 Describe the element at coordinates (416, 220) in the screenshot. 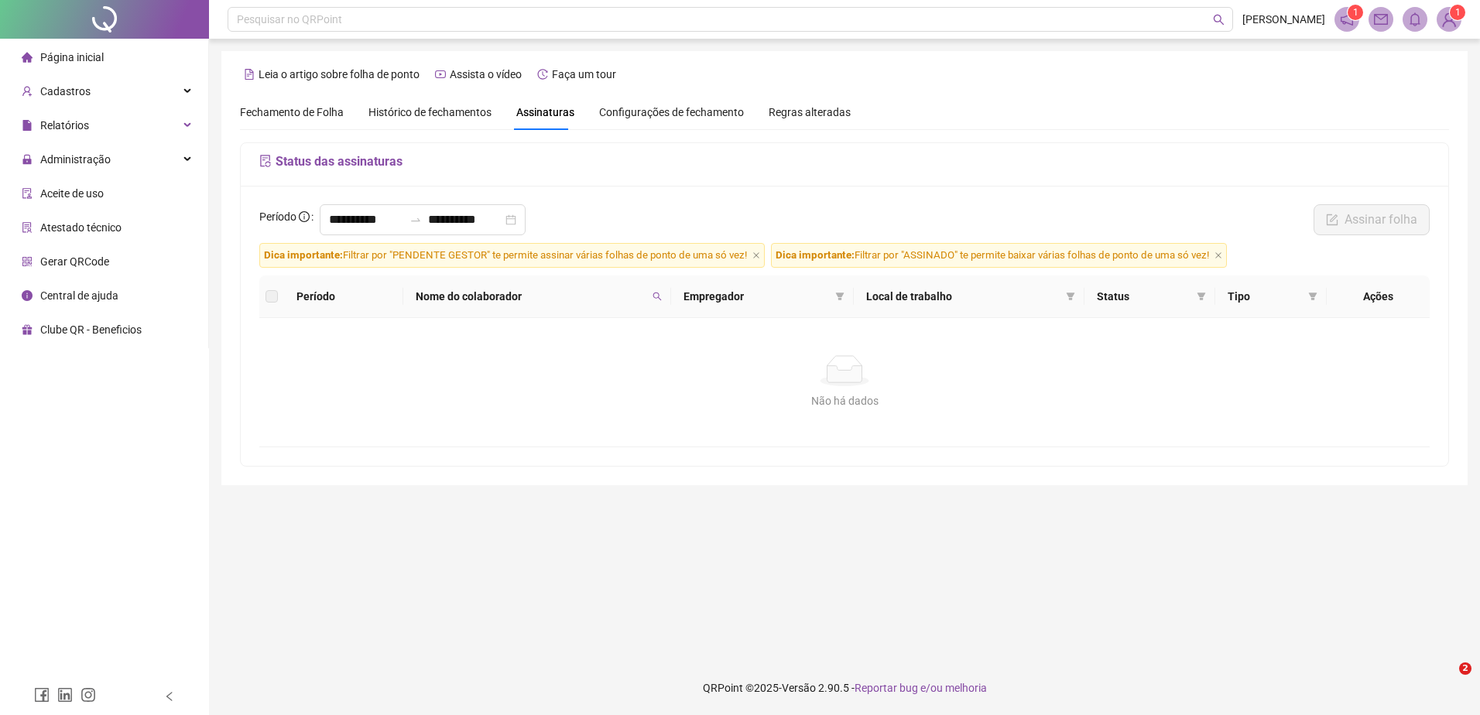

I see `span: swap-right` at that location.